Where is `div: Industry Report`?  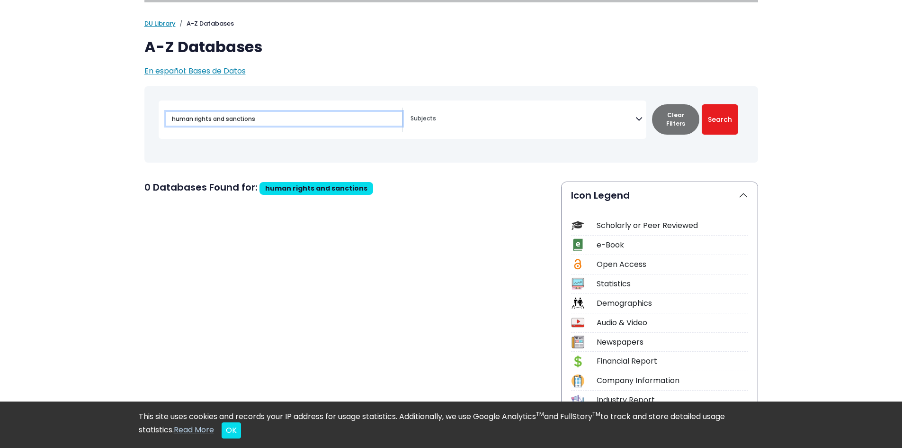 div: Industry Report is located at coordinates (673, 400).